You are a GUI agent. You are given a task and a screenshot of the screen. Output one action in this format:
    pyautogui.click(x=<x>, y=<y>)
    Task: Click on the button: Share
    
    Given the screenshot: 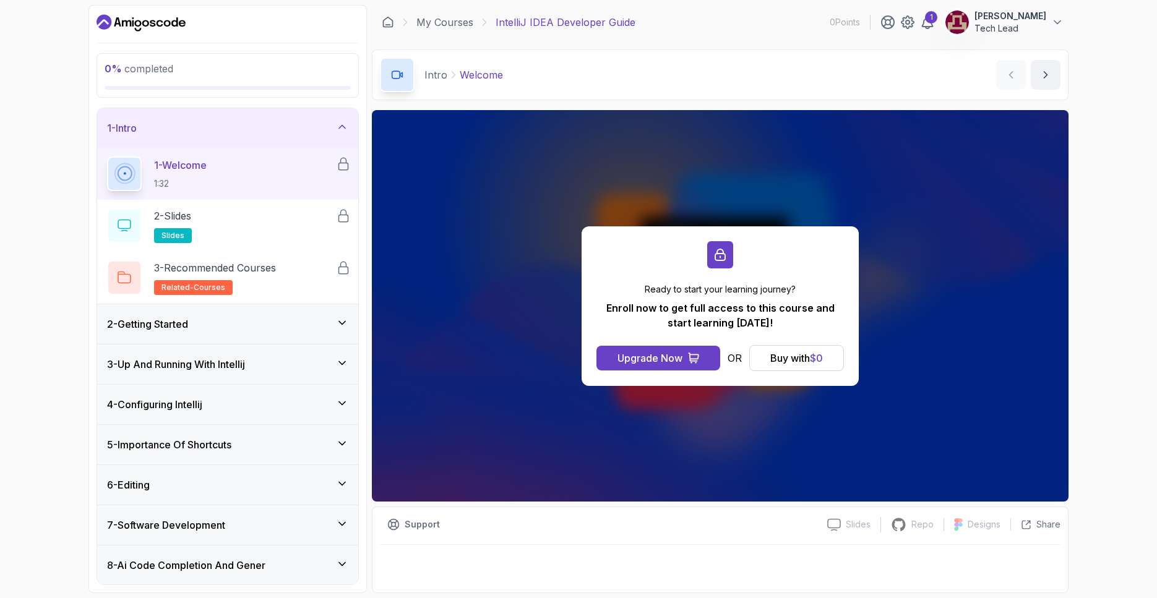 What is the action you would take?
    pyautogui.click(x=1035, y=525)
    